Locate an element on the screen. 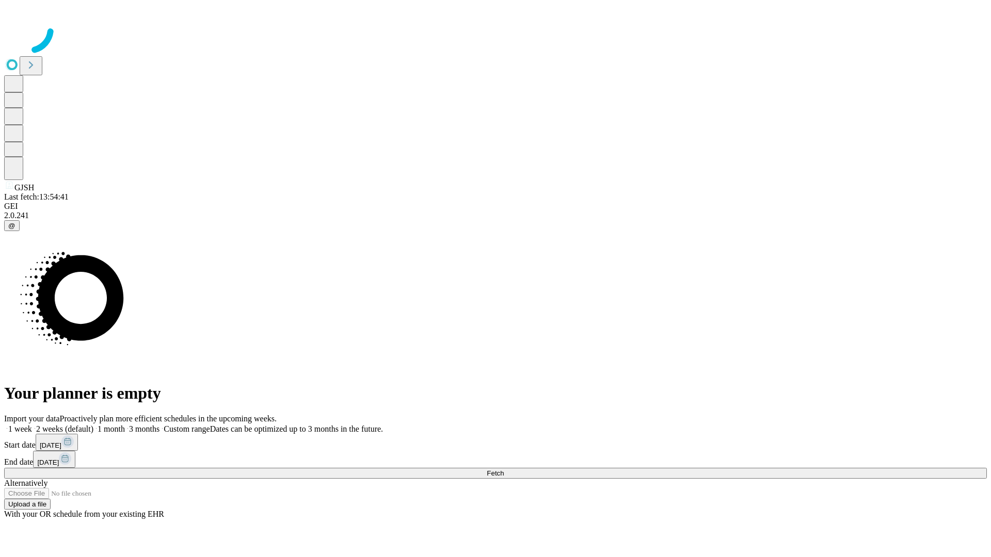 Image resolution: width=991 pixels, height=557 pixels. span: 3 months is located at coordinates (144, 429).